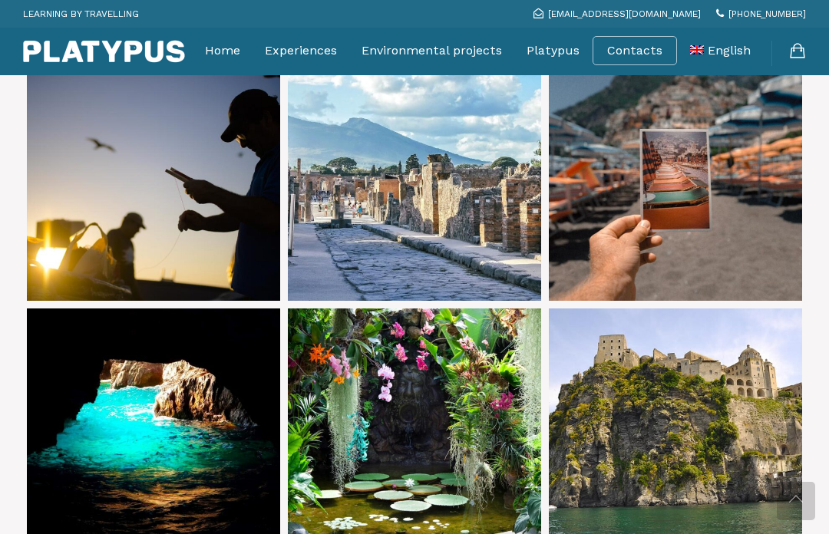 This screenshot has height=534, width=829. Describe the element at coordinates (431, 51) in the screenshot. I see `a: Environmental projects` at that location.